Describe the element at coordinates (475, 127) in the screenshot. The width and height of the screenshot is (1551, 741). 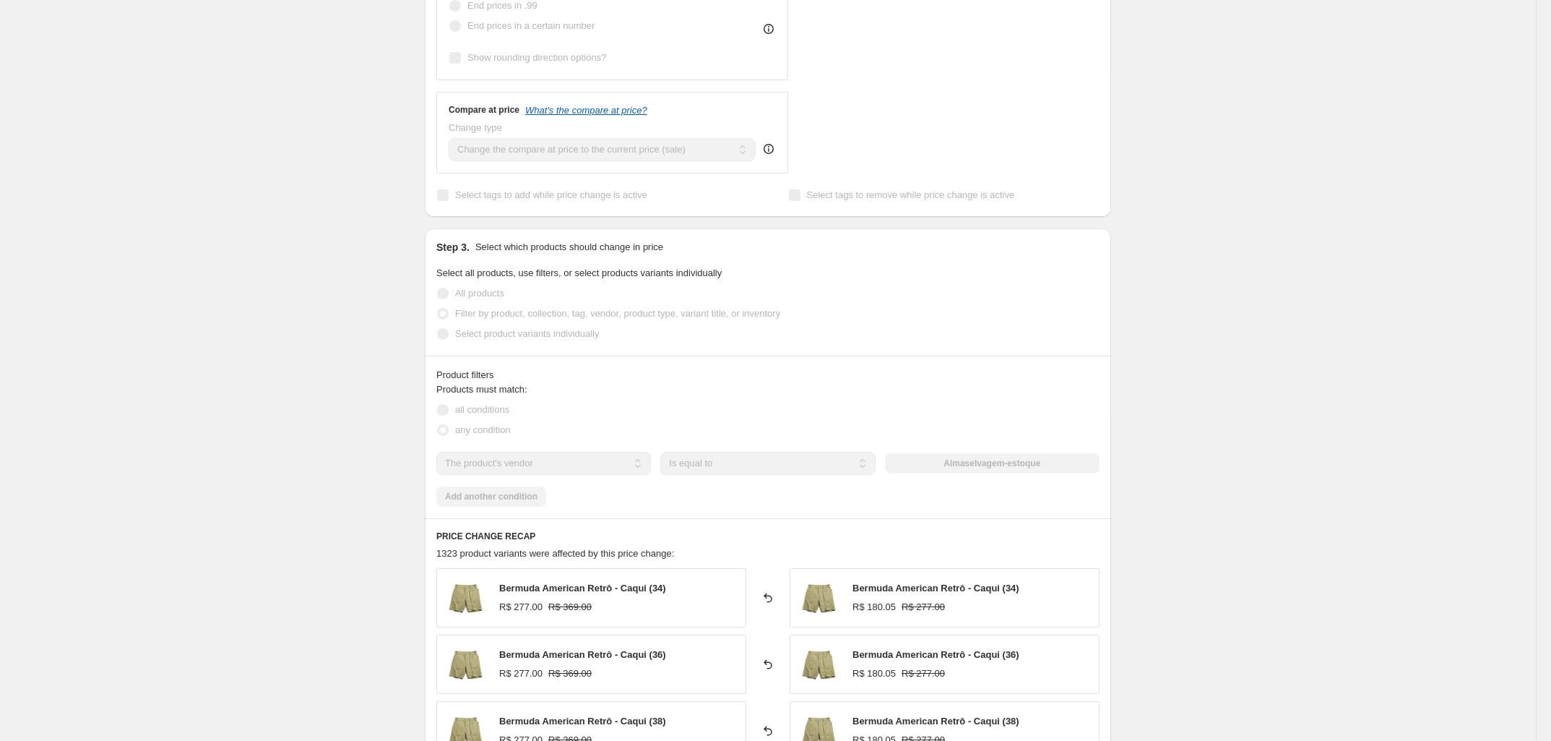
I see `span: Change type` at that location.